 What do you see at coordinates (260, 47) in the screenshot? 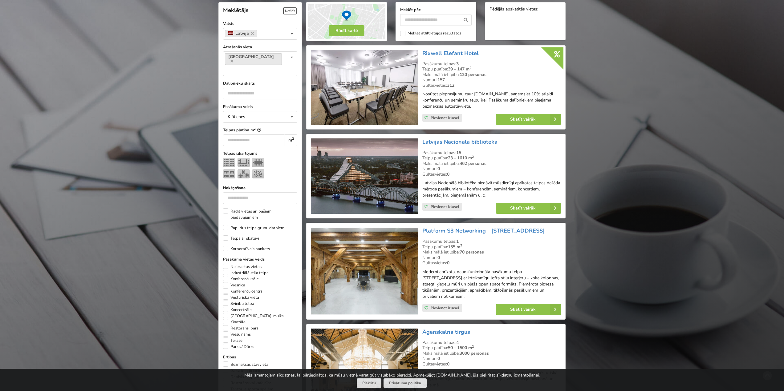
I see `label: Atrašanās vieta` at bounding box center [260, 47].